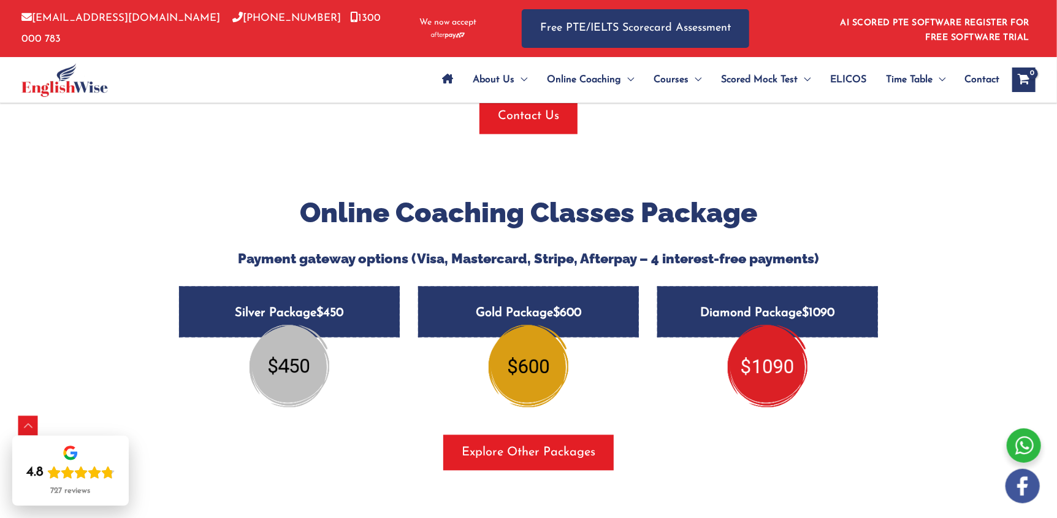  Describe the element at coordinates (448, 23) in the screenshot. I see `span: We now accept` at that location.